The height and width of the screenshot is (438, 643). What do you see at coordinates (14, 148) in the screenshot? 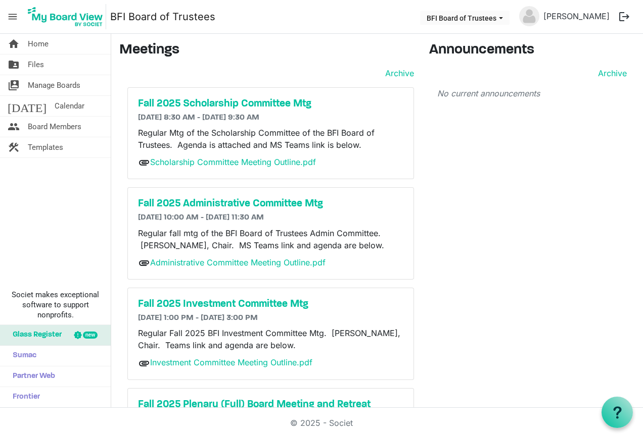
I see `span: construction` at bounding box center [14, 148].